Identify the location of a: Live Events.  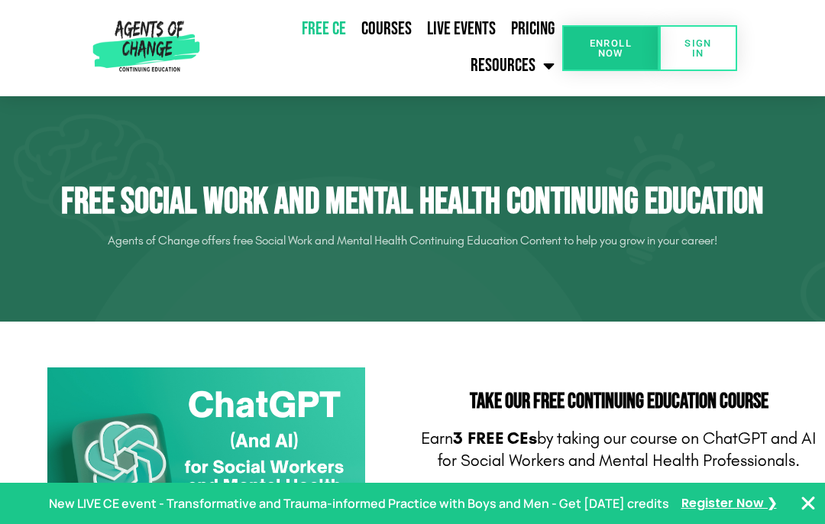
(461, 29).